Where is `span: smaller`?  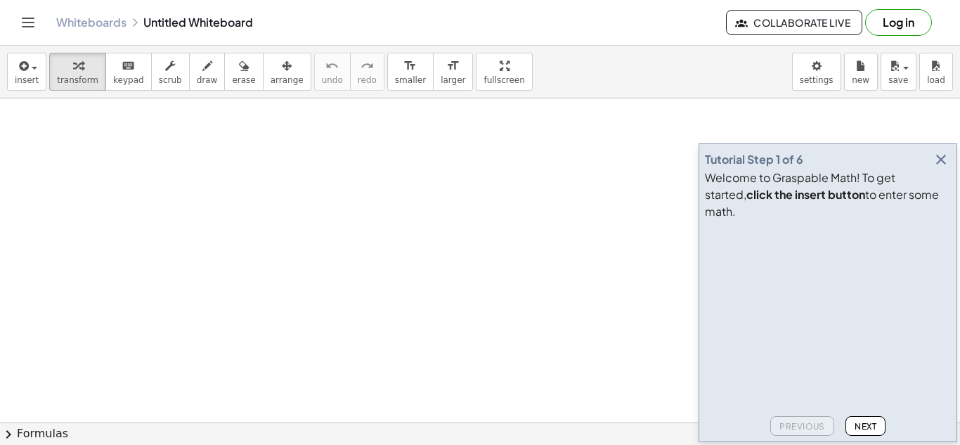 span: smaller is located at coordinates (410, 80).